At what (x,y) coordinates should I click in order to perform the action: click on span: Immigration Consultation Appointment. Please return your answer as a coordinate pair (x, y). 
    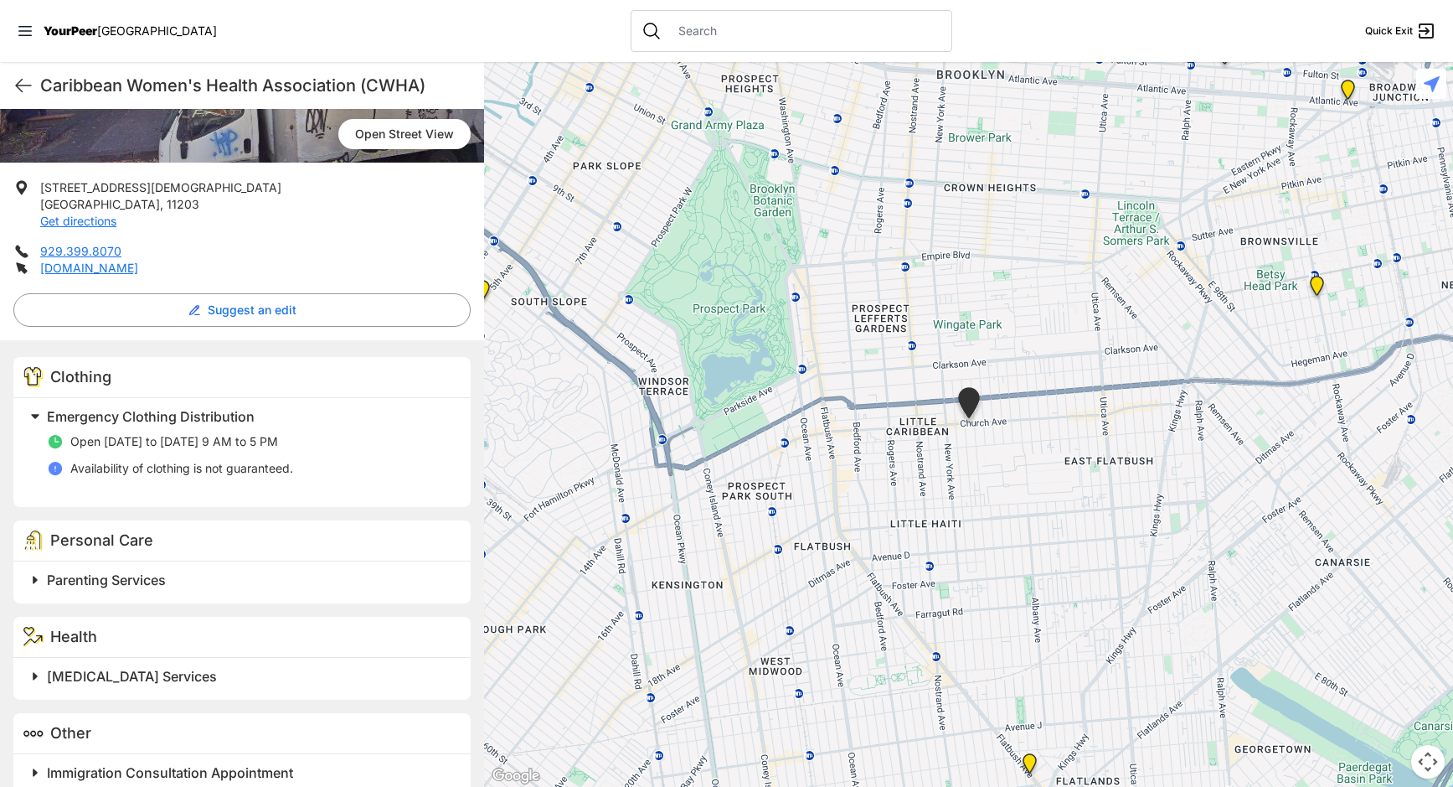
    Looking at the image, I should click on (170, 772).